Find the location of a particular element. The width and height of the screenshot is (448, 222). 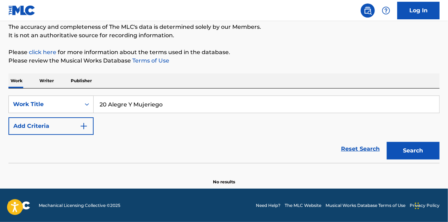

a: Need Help? is located at coordinates (268, 206).